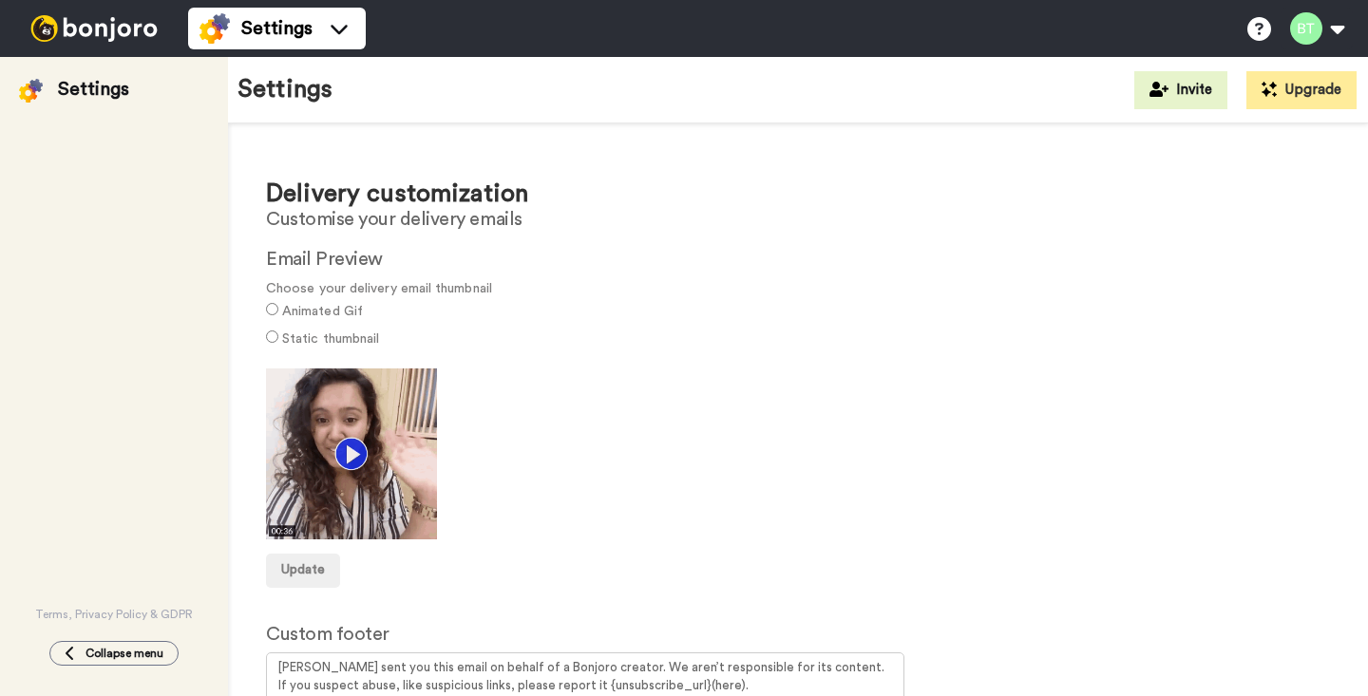 The height and width of the screenshot is (696, 1368). I want to click on img: c713b795-656f-4edb-9759-2201f17354ac.gif, so click(351, 454).